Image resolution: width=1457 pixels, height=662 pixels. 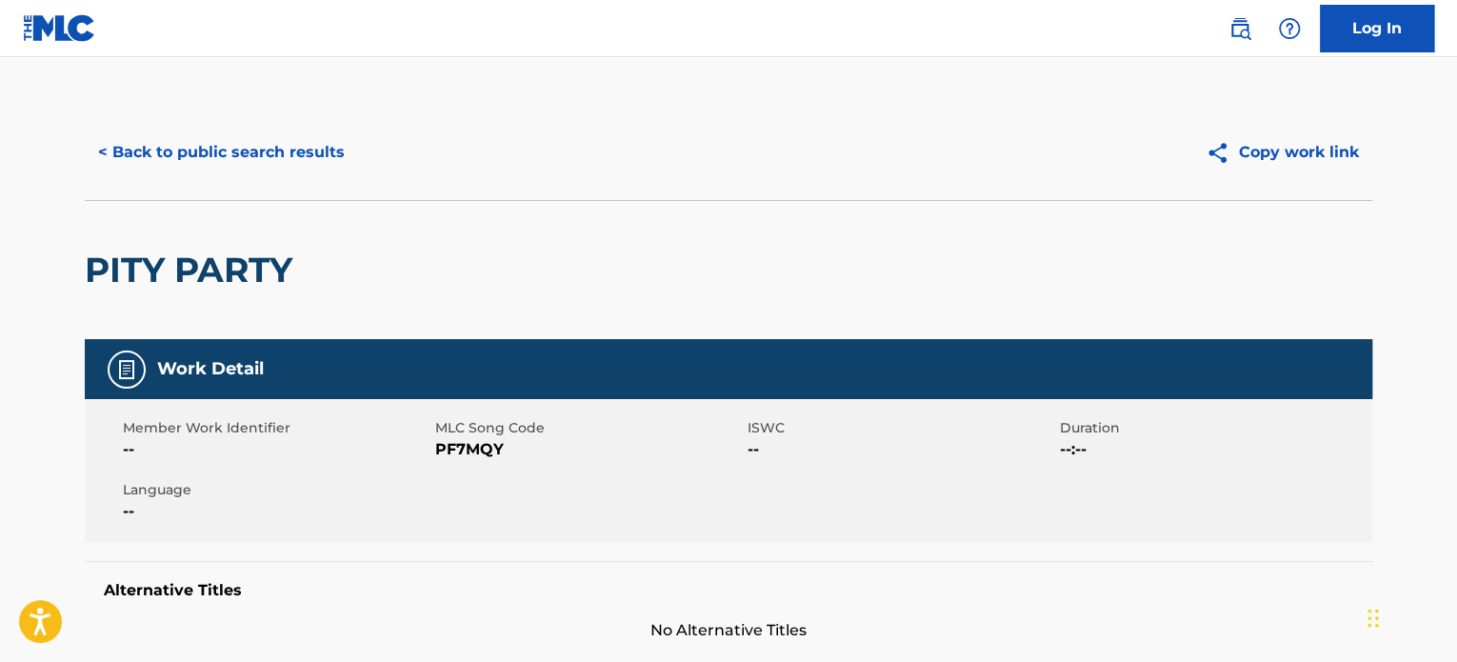 I want to click on span: Language, so click(x=276, y=489).